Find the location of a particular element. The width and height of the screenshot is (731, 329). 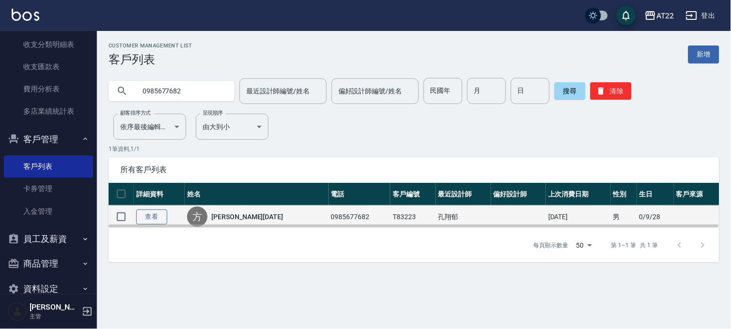

th: 上次消費日期 is located at coordinates (578, 194).